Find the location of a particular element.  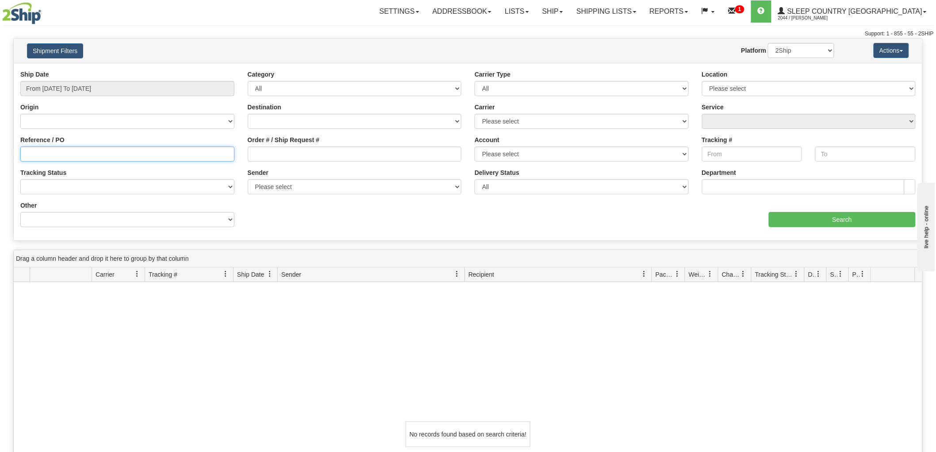

input: To is located at coordinates (865, 154).